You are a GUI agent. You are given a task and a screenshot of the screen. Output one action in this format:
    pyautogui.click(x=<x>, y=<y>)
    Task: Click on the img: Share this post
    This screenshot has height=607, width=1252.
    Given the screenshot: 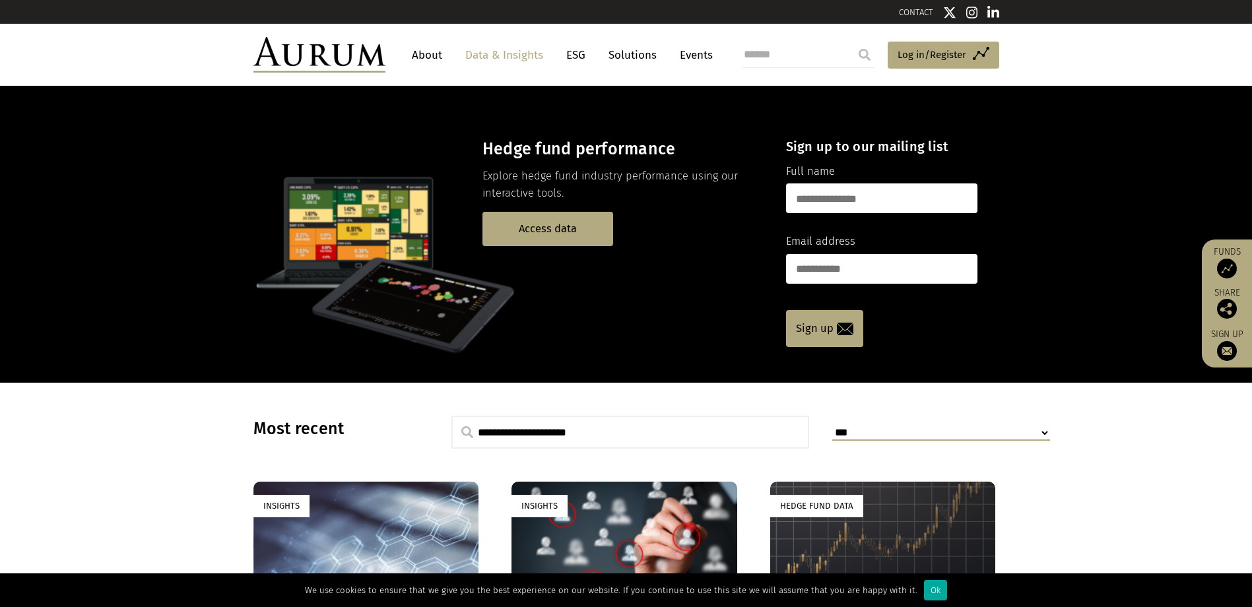 What is the action you would take?
    pyautogui.click(x=1227, y=309)
    